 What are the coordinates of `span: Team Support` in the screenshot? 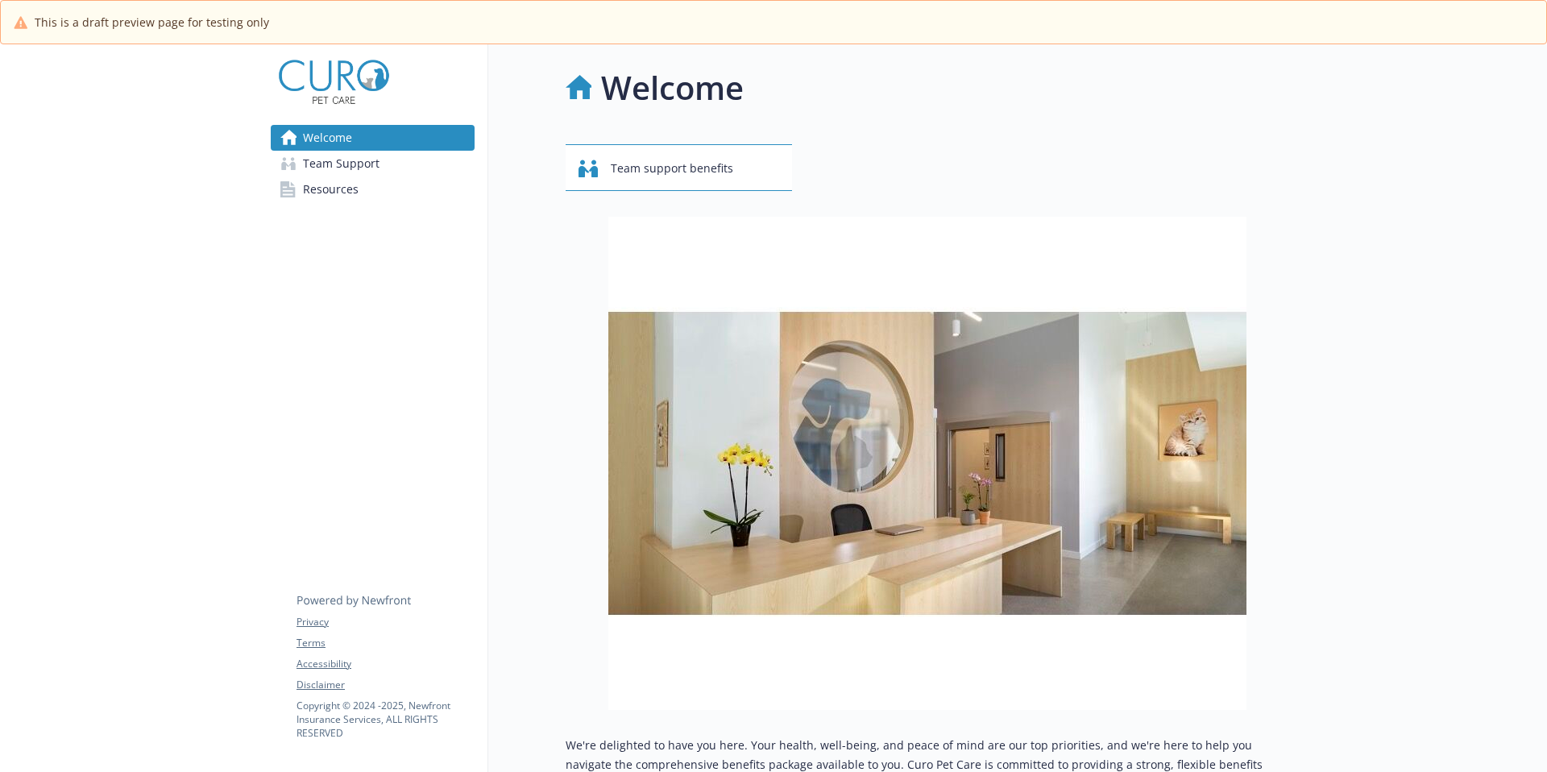 It's located at (341, 164).